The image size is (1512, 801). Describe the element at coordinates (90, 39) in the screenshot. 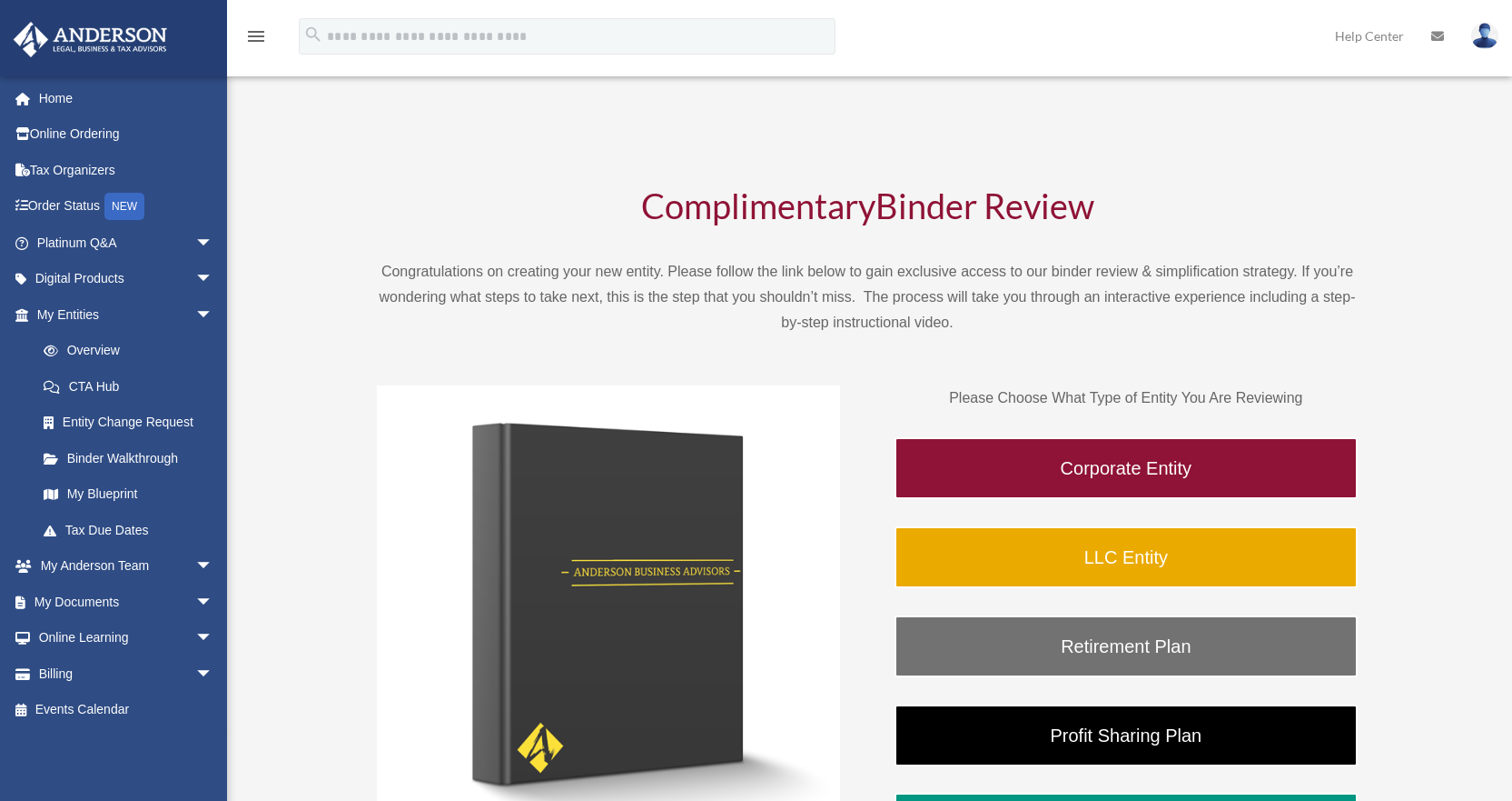

I see `img: Anderson Advisors Platinum Portal` at that location.